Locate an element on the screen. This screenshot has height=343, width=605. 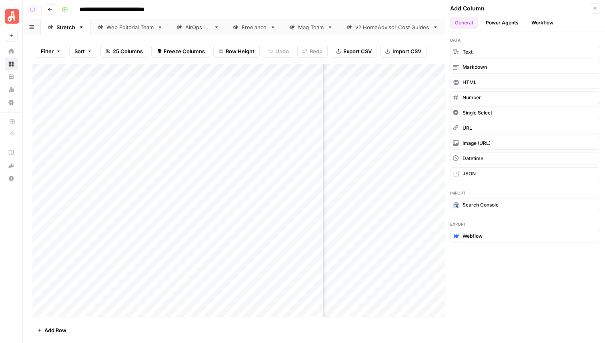
div: Web Editorial Team is located at coordinates (130, 27).